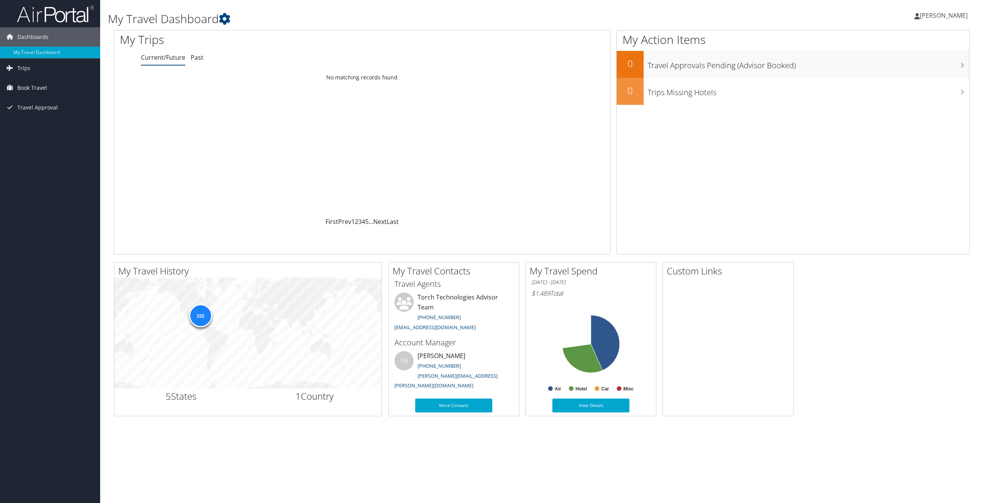 The width and height of the screenshot is (983, 503). What do you see at coordinates (259, 40) in the screenshot?
I see `h1: My Trips` at bounding box center [259, 40].